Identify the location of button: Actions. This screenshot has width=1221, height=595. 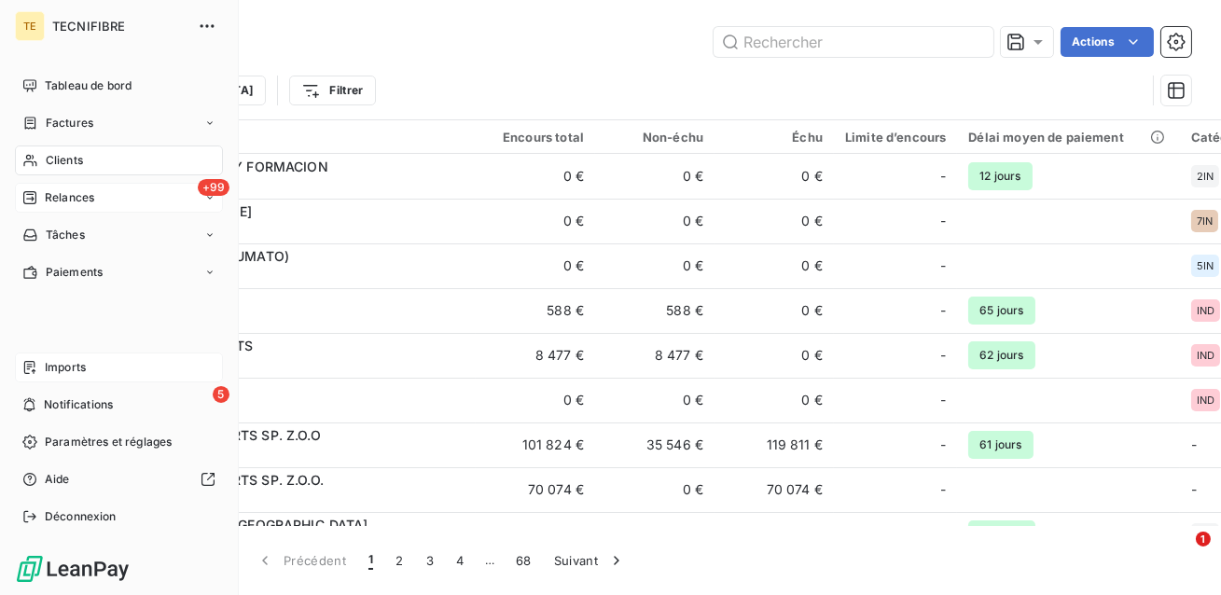
(1107, 42).